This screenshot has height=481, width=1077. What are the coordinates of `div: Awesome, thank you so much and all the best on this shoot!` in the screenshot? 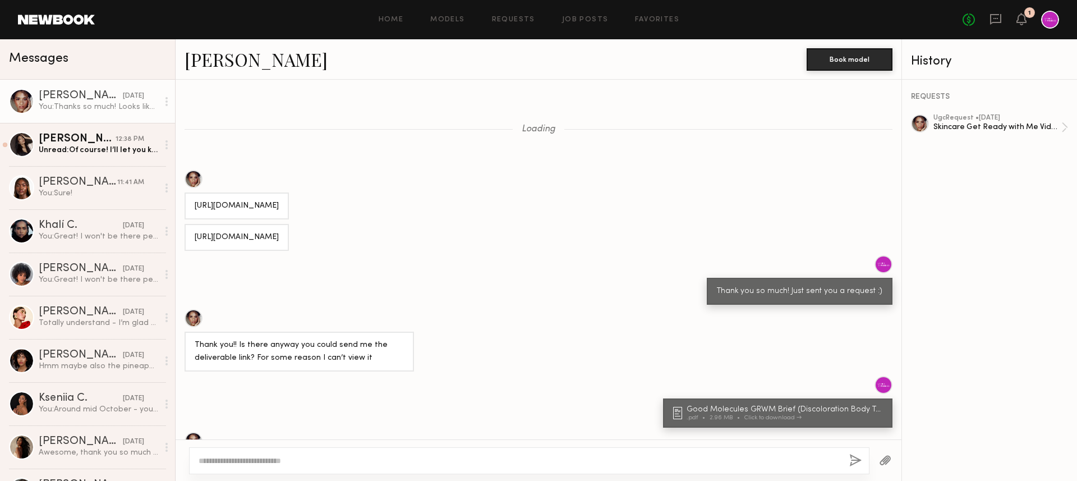 It's located at (98, 452).